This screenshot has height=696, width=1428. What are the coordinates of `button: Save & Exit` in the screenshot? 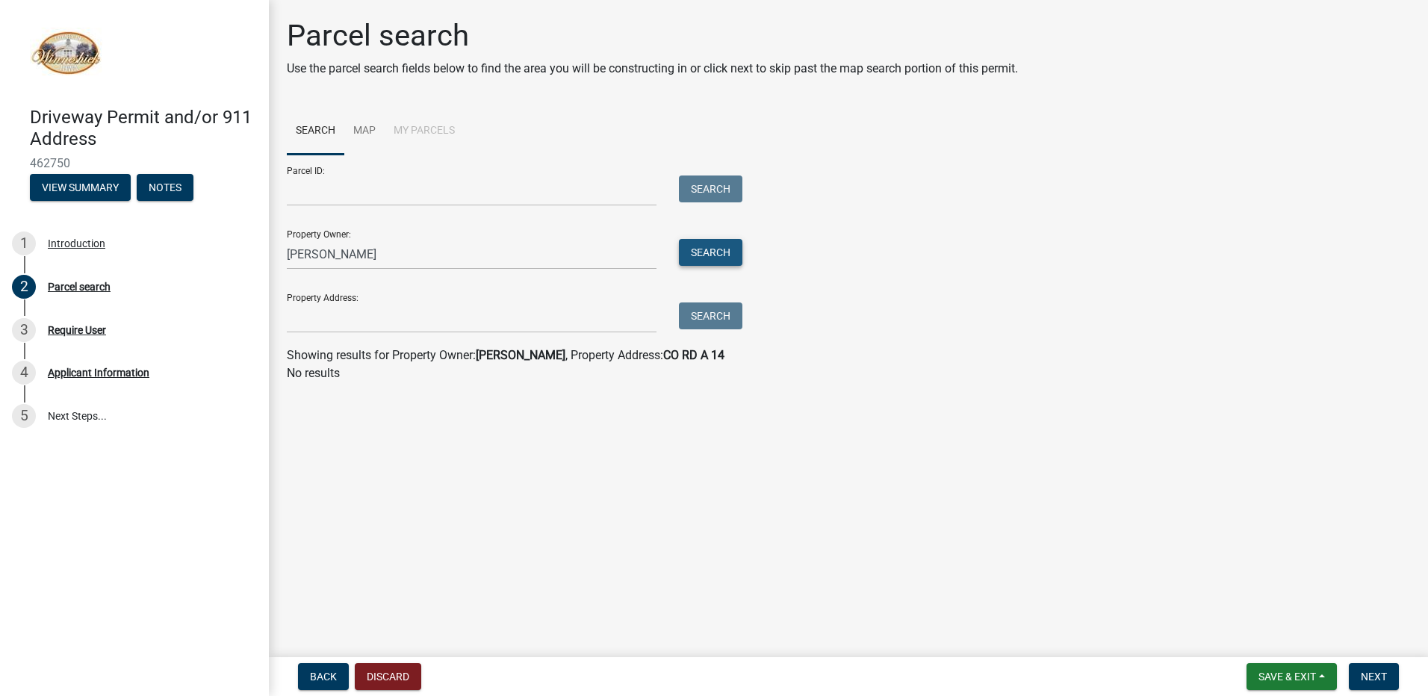 It's located at (1291, 677).